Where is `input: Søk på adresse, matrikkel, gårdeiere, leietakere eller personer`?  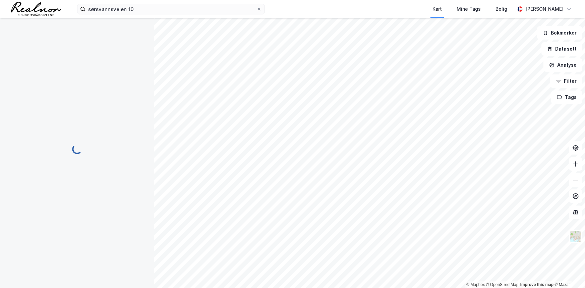
input: Søk på adresse, matrikkel, gårdeiere, leietakere eller personer is located at coordinates (171, 9).